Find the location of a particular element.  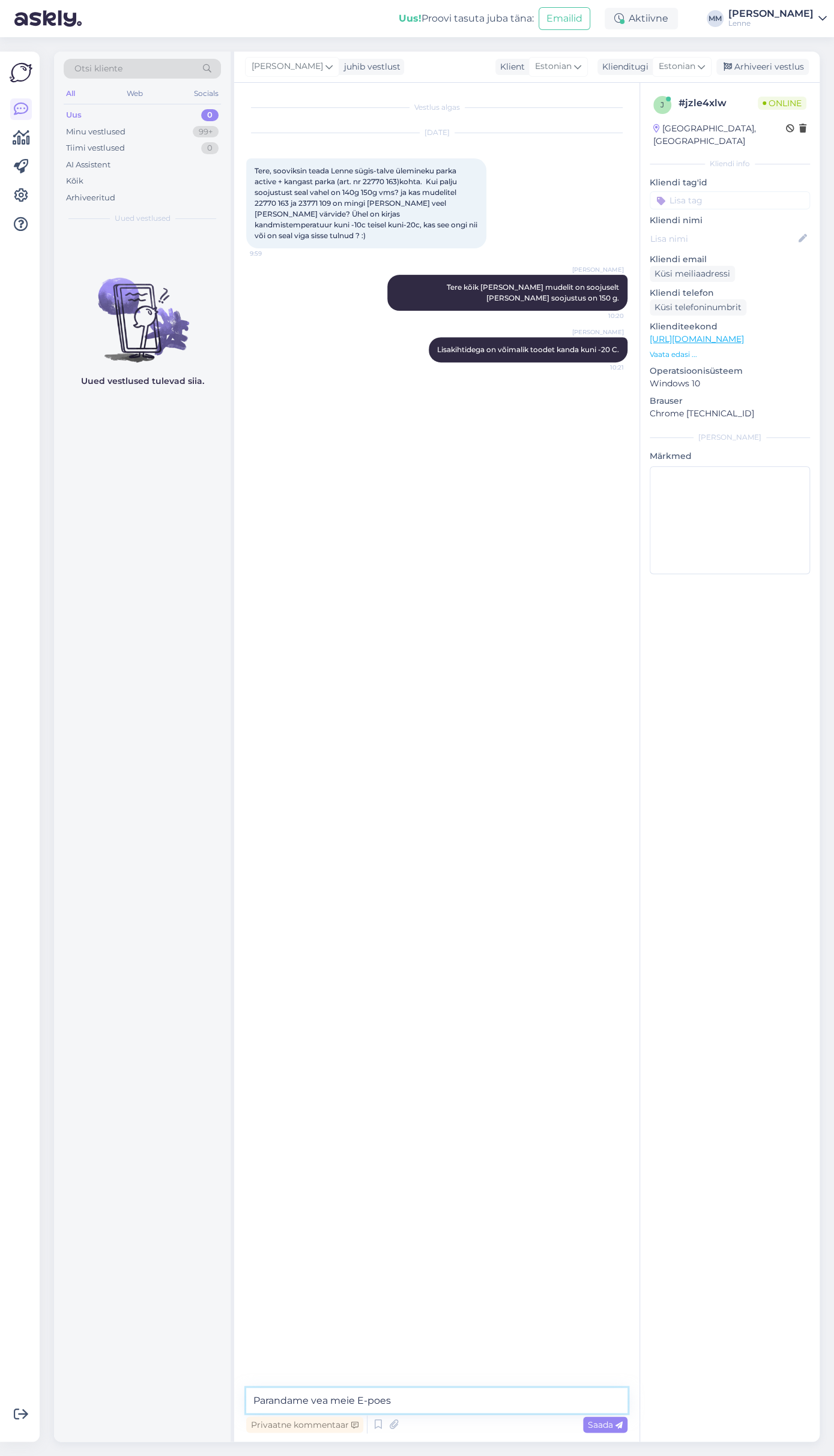

div: Klient is located at coordinates (510, 66).